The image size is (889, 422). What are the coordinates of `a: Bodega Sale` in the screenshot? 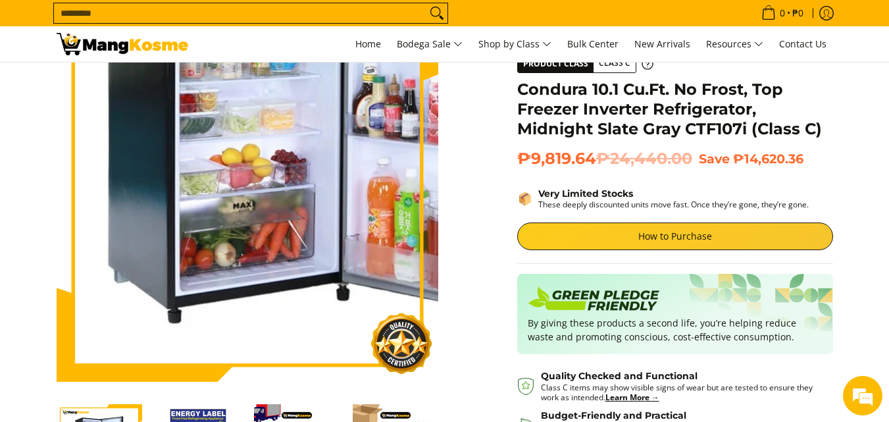 It's located at (430, 44).